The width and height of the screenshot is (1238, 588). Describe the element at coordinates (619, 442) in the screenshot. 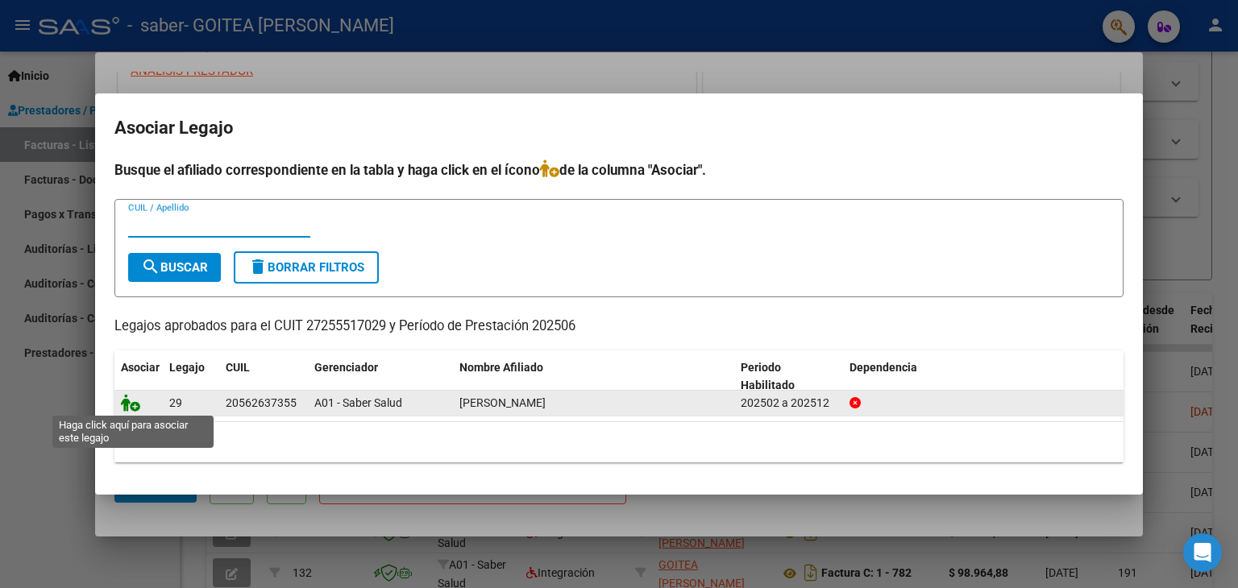

I see `div: 1 registros` at that location.